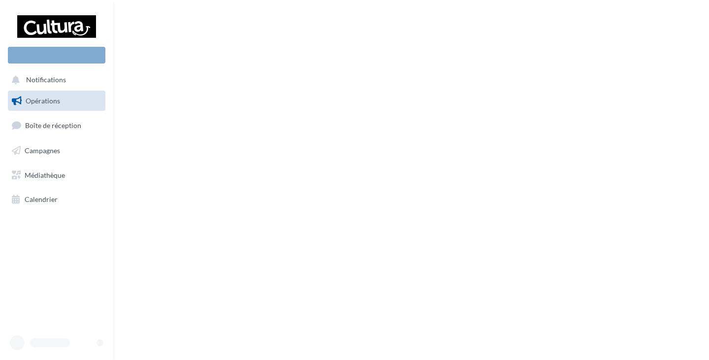 Image resolution: width=709 pixels, height=360 pixels. I want to click on div: Nouvelle campagne, so click(57, 55).